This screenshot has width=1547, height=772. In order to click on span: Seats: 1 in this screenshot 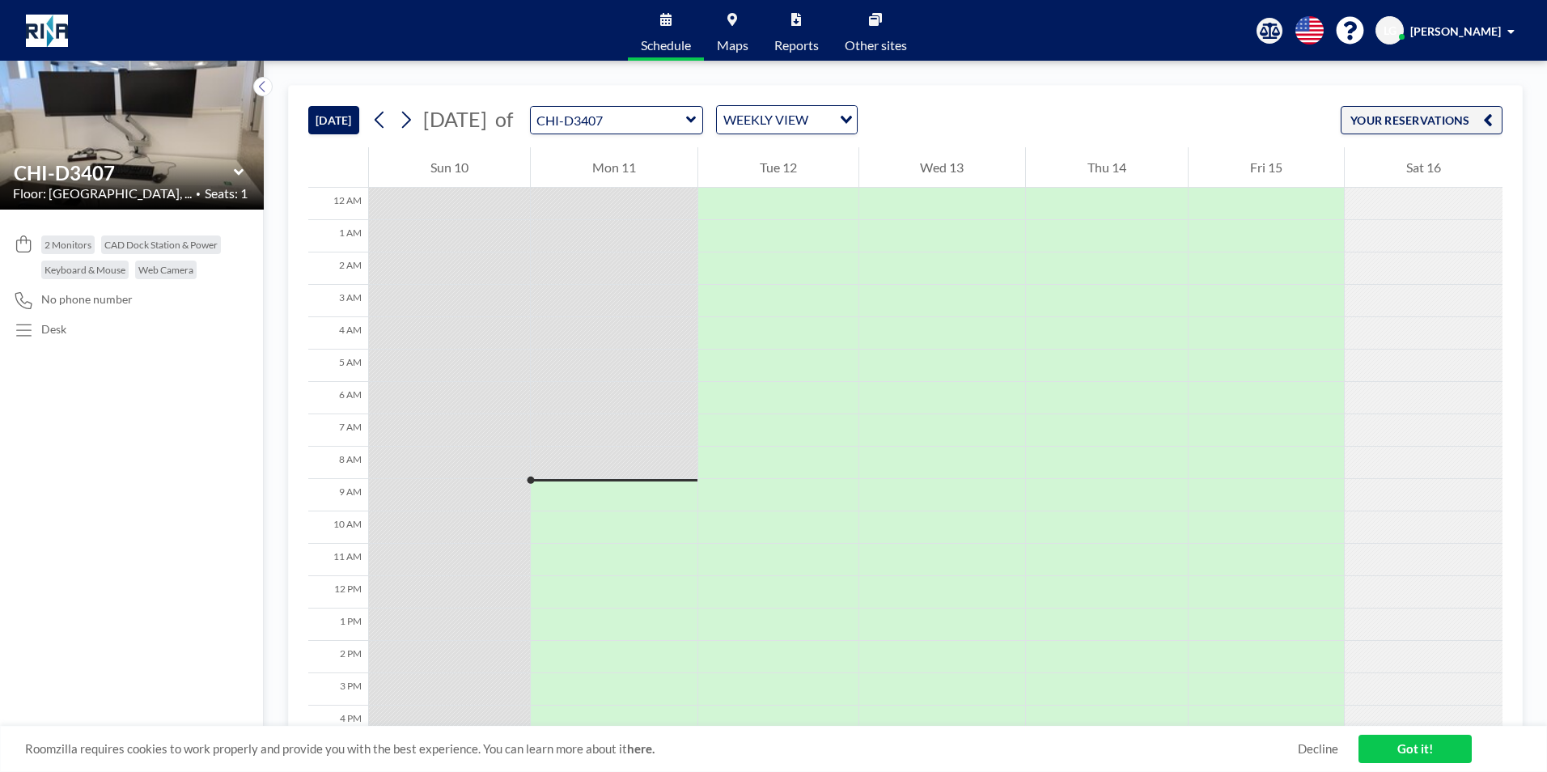, I will do `click(226, 193)`.